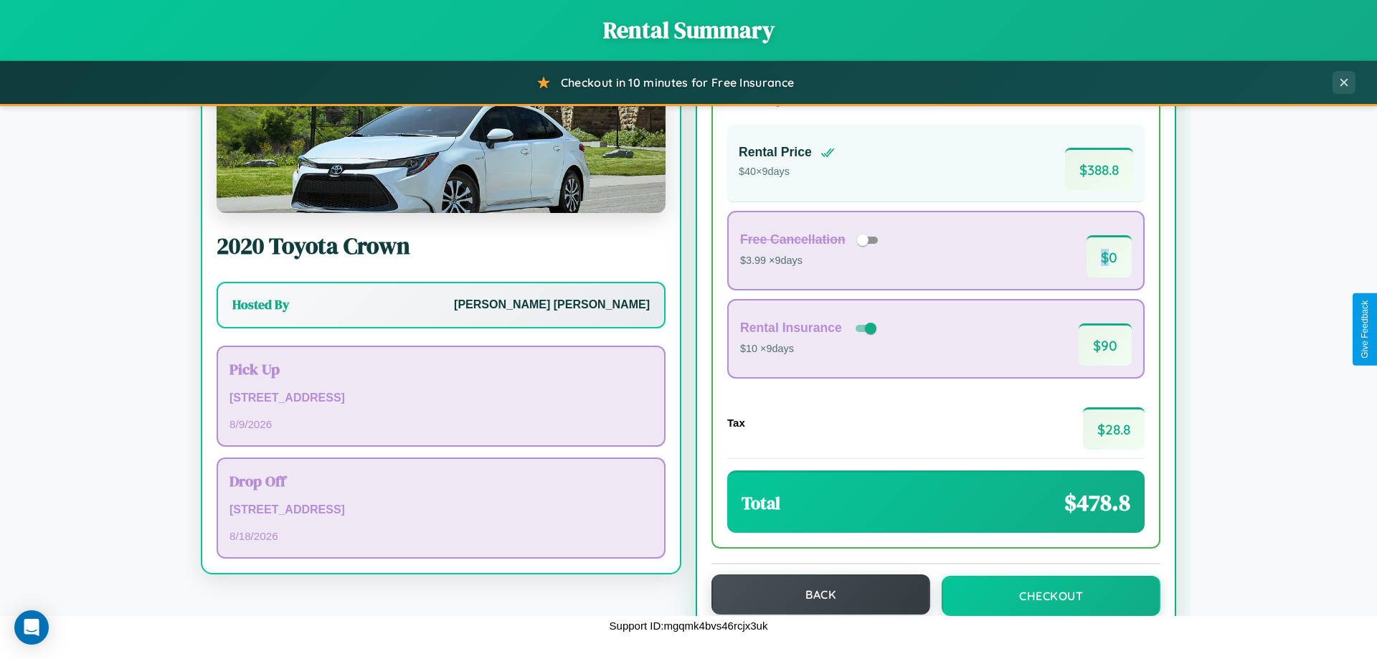 This screenshot has width=1377, height=659. What do you see at coordinates (811, 261) in the screenshot?
I see `p: $3.99 × 9 days` at bounding box center [811, 261].